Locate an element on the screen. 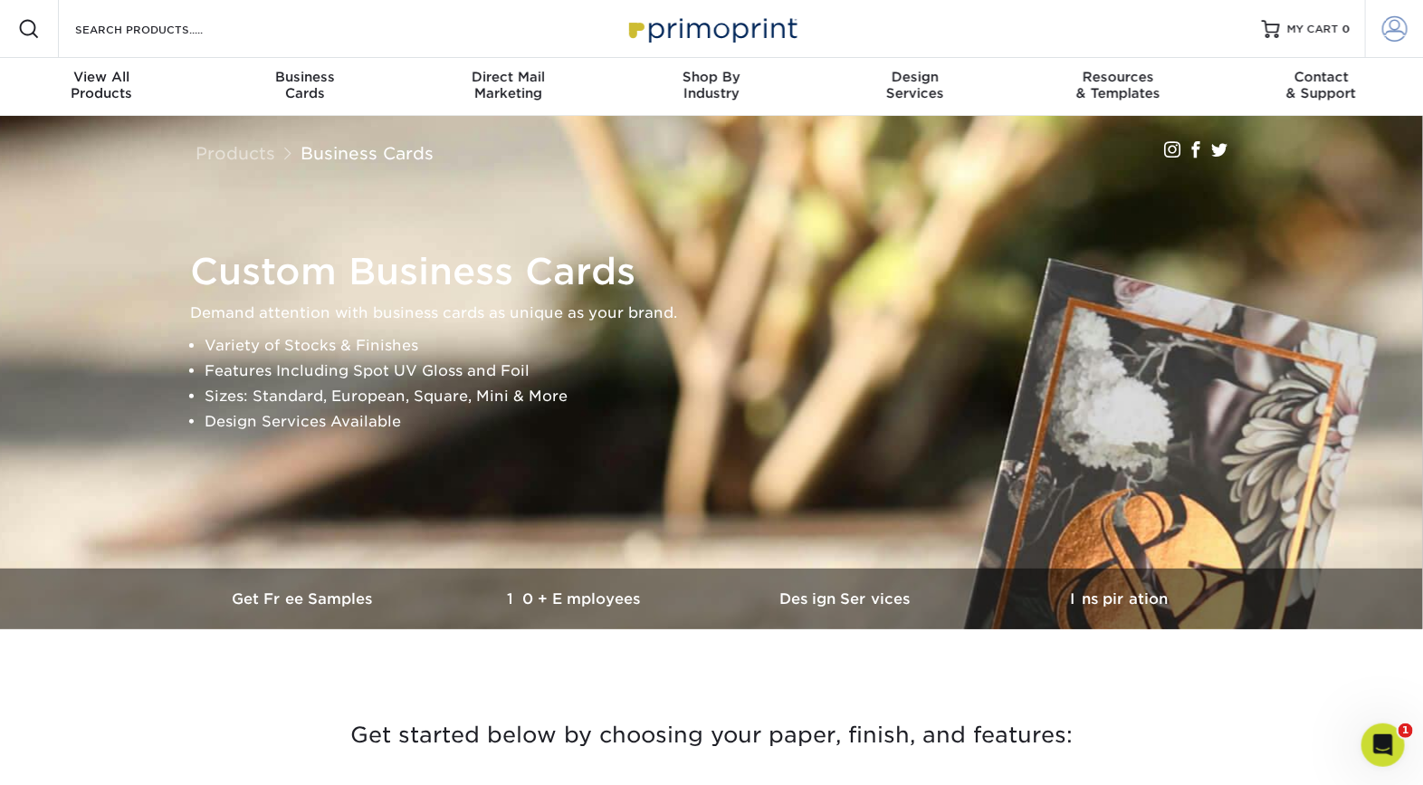  span: Direct Mail is located at coordinates (508, 77).